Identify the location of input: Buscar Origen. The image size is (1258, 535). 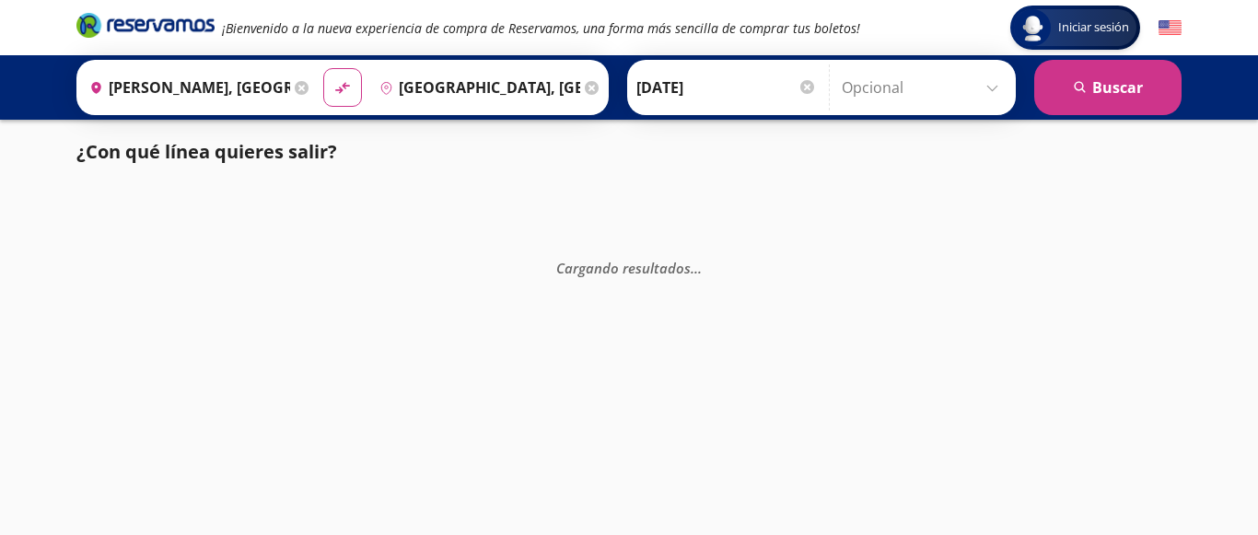
(186, 87).